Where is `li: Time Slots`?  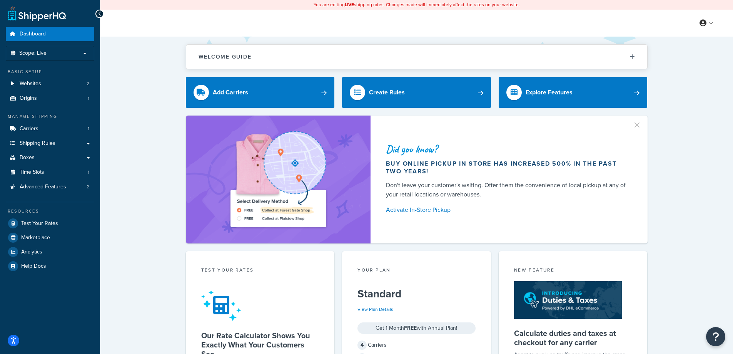
li: Time Slots is located at coordinates (50, 172).